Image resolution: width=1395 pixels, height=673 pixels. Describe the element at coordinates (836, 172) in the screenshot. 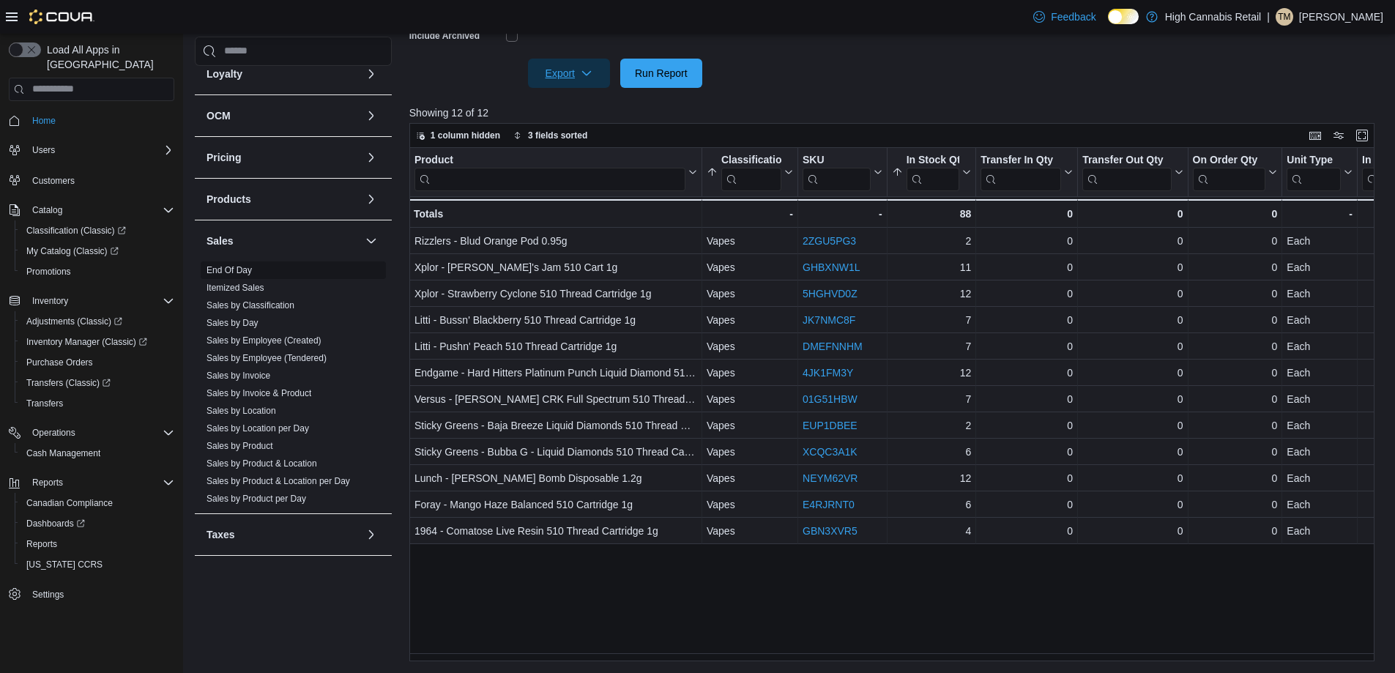

I see `div: SKU URL` at that location.